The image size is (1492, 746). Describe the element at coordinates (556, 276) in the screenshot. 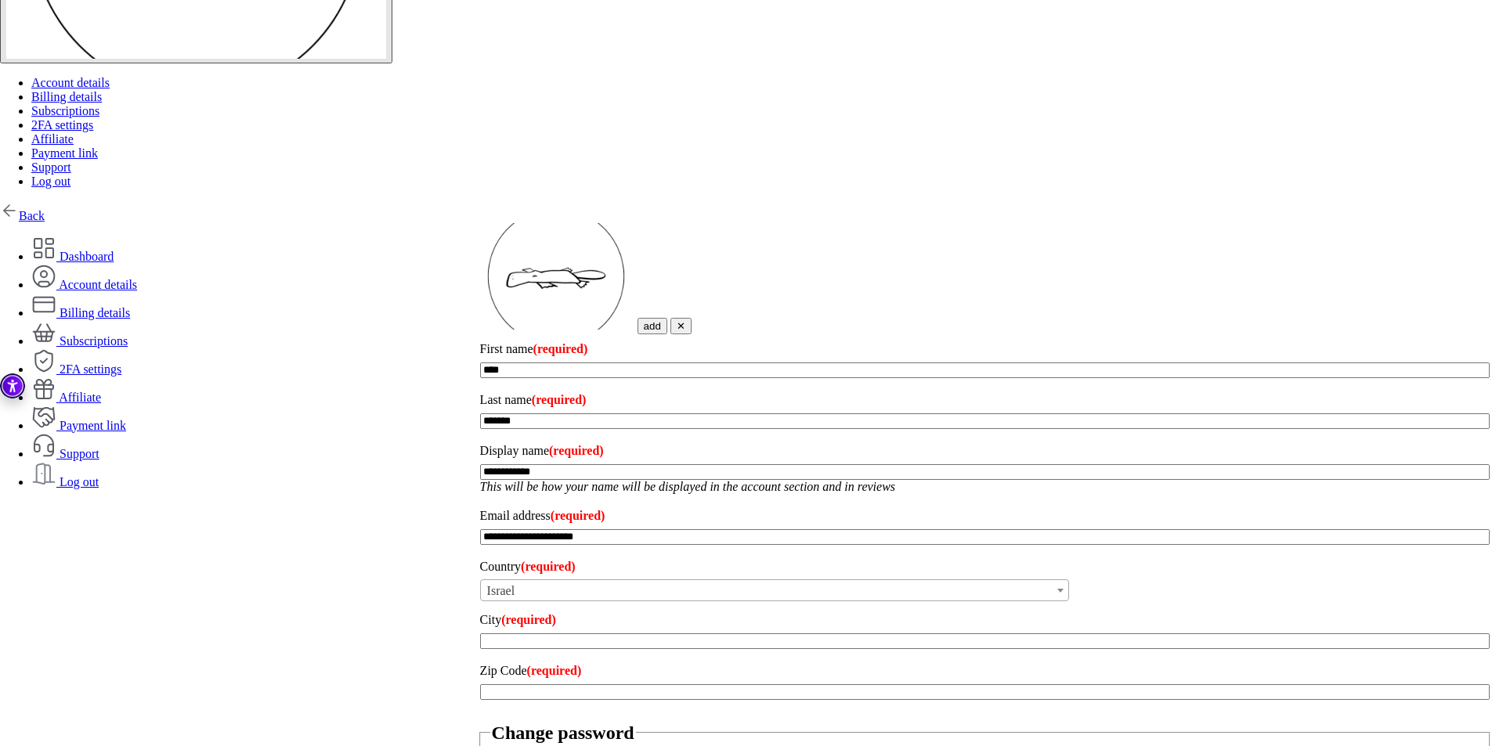

I see `img: Social-profile-rings-500-x-500-px-1-485x330.png` at that location.